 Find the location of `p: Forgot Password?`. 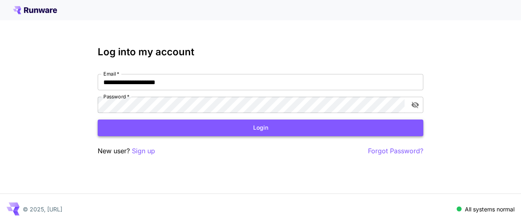

p: Forgot Password? is located at coordinates (395, 151).